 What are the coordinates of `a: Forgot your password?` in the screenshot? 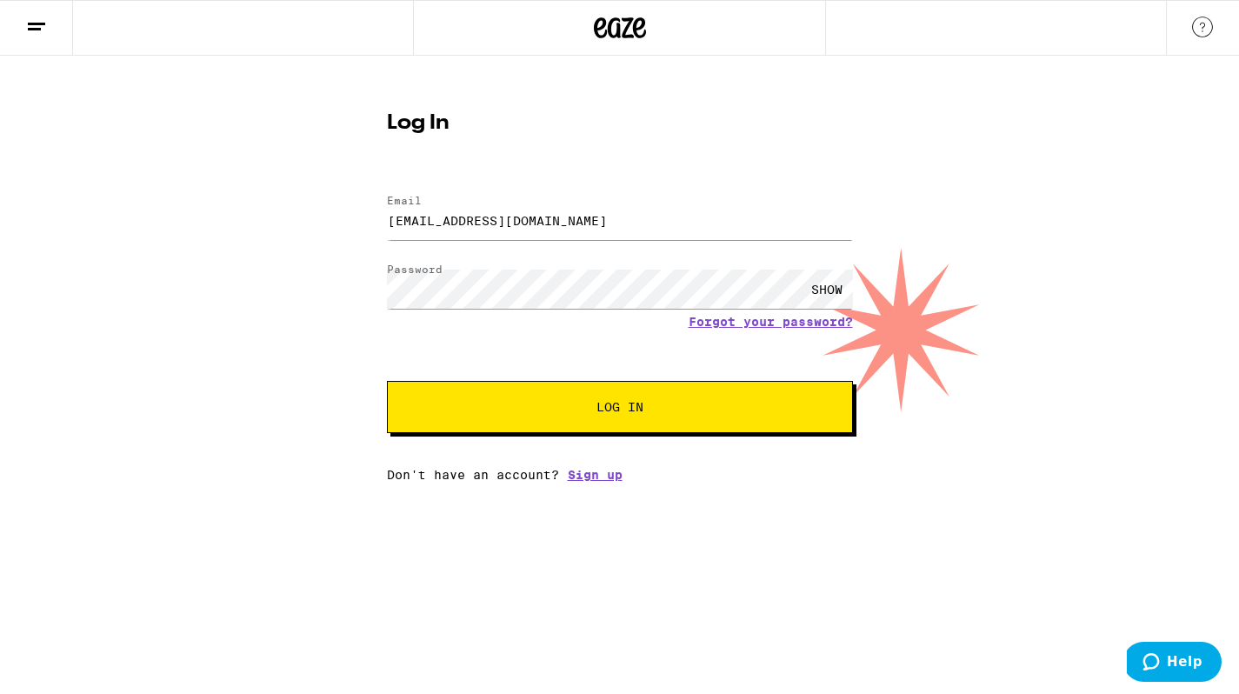 It's located at (770, 322).